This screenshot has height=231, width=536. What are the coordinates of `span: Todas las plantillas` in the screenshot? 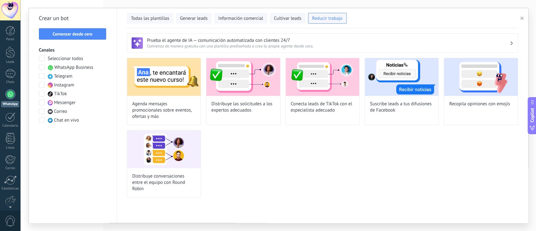 It's located at (150, 19).